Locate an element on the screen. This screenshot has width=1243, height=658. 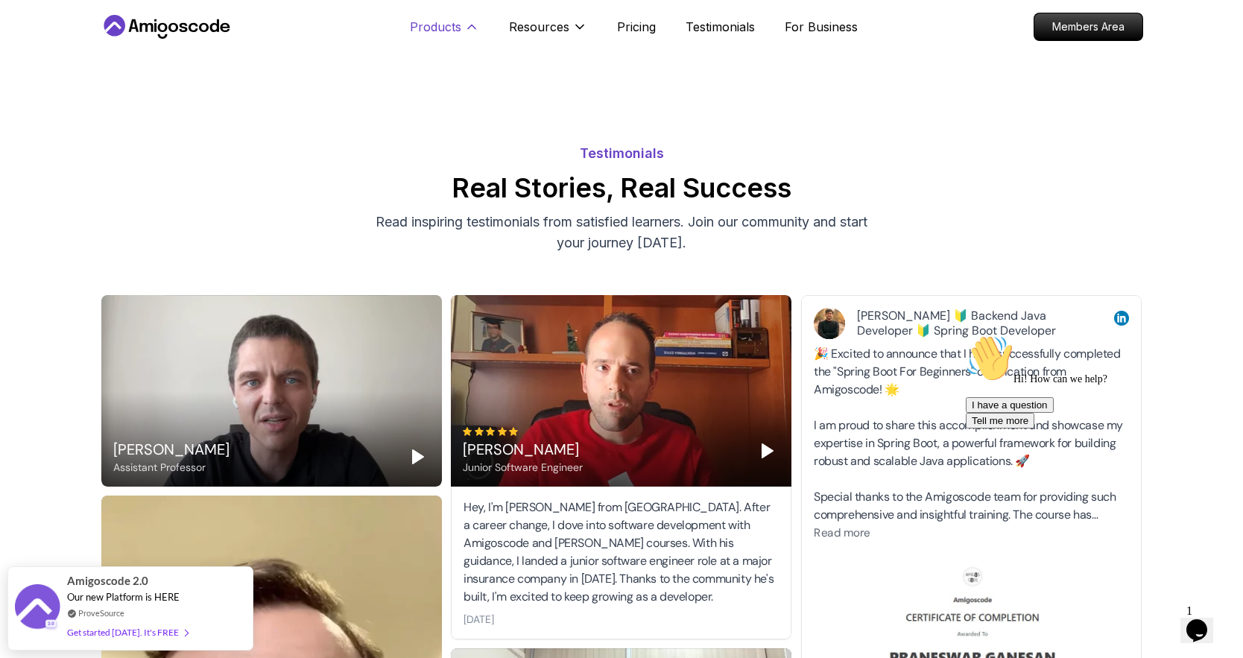
p: For Business is located at coordinates (821, 27).